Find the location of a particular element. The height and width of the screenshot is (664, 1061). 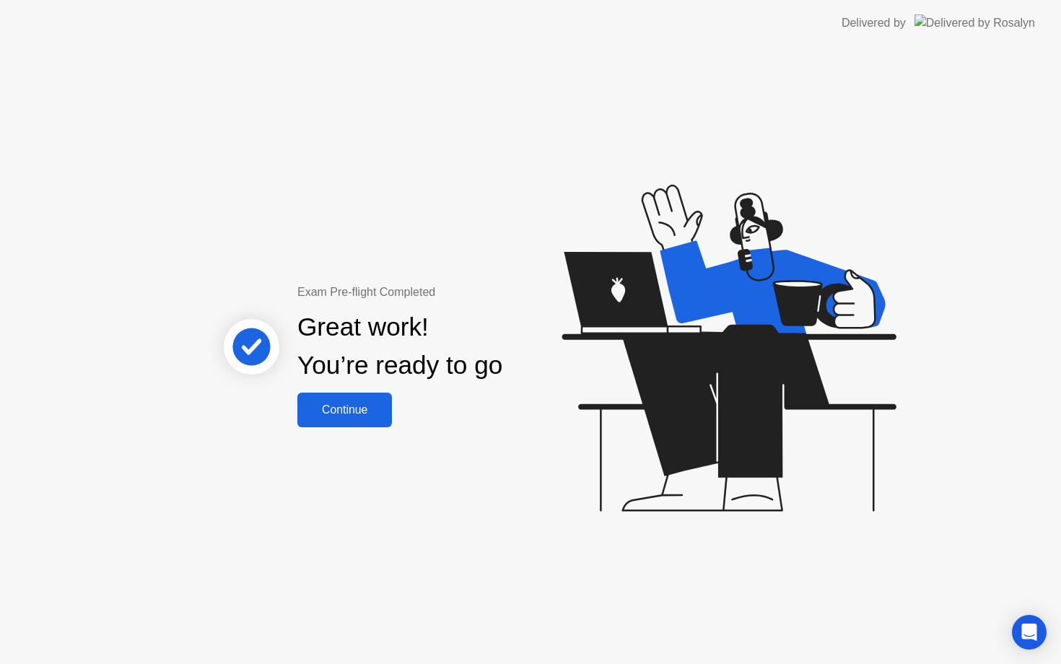

div: Continue is located at coordinates (344, 410).